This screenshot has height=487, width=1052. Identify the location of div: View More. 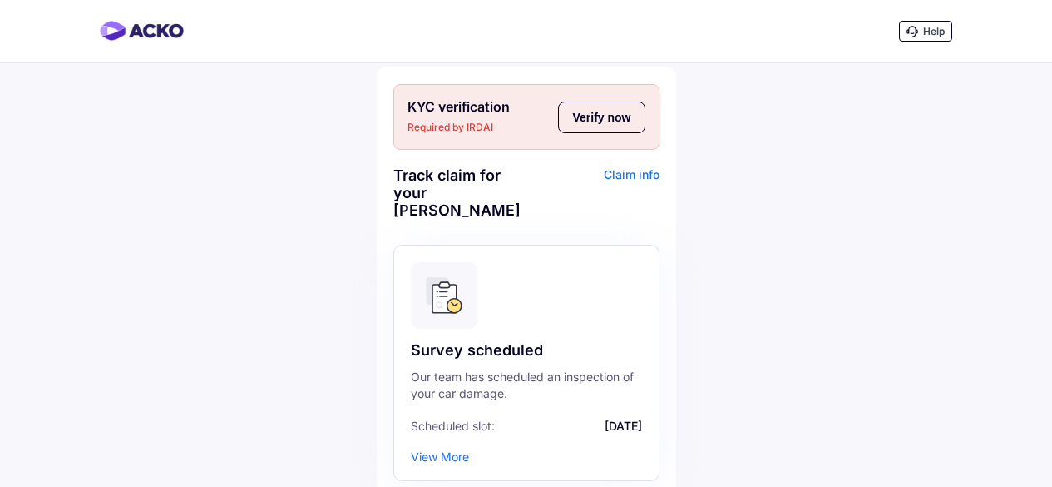
(440, 456).